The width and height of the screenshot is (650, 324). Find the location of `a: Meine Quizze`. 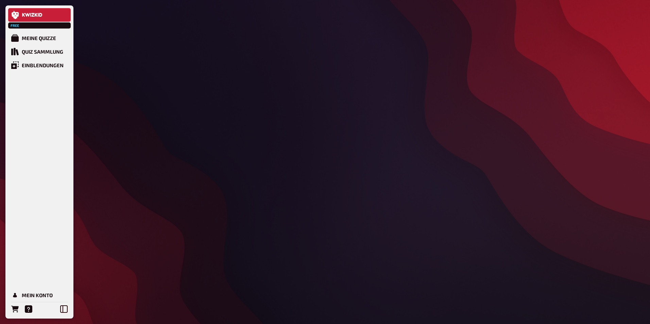

a: Meine Quizze is located at coordinates (39, 38).